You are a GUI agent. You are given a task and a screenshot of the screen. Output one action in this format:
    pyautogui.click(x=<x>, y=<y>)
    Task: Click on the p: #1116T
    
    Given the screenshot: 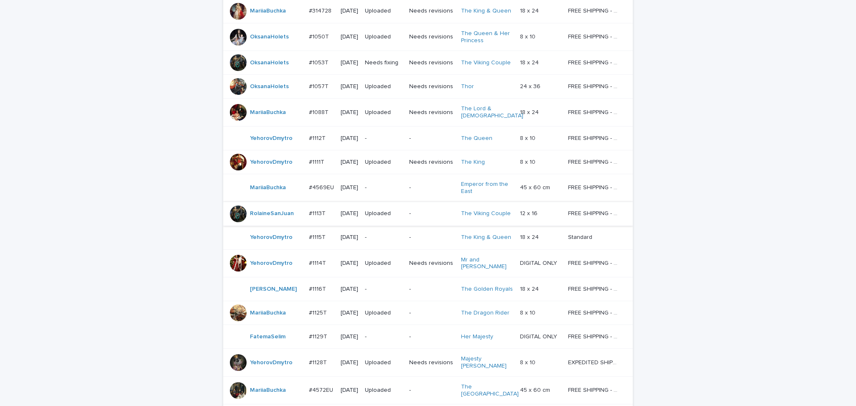 What is the action you would take?
    pyautogui.click(x=318, y=288)
    